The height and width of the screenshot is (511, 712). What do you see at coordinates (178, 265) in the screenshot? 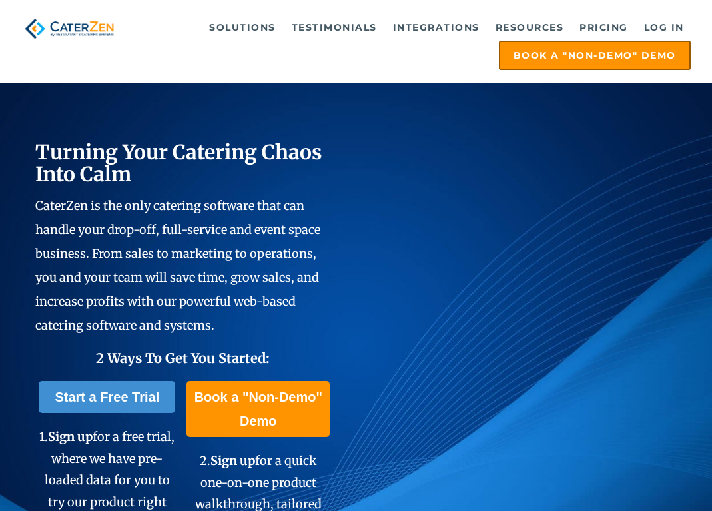
I see `span: CaterZen is the only catering software that can handle your drop-off, full-service and event spac...` at bounding box center [178, 265].